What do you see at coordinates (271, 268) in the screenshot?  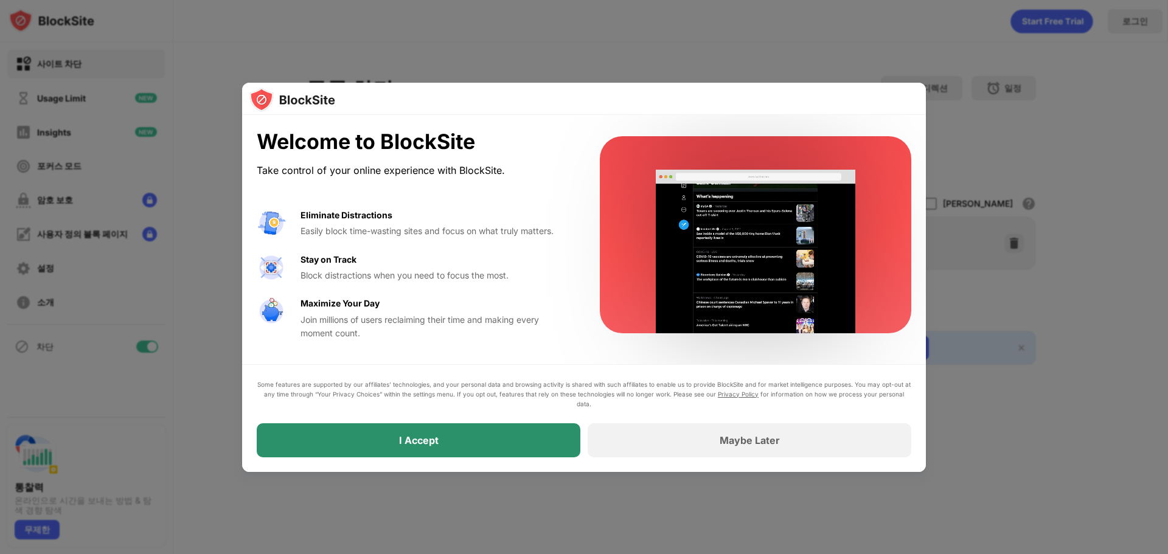 I see `img: value-focus.svg` at bounding box center [271, 268].